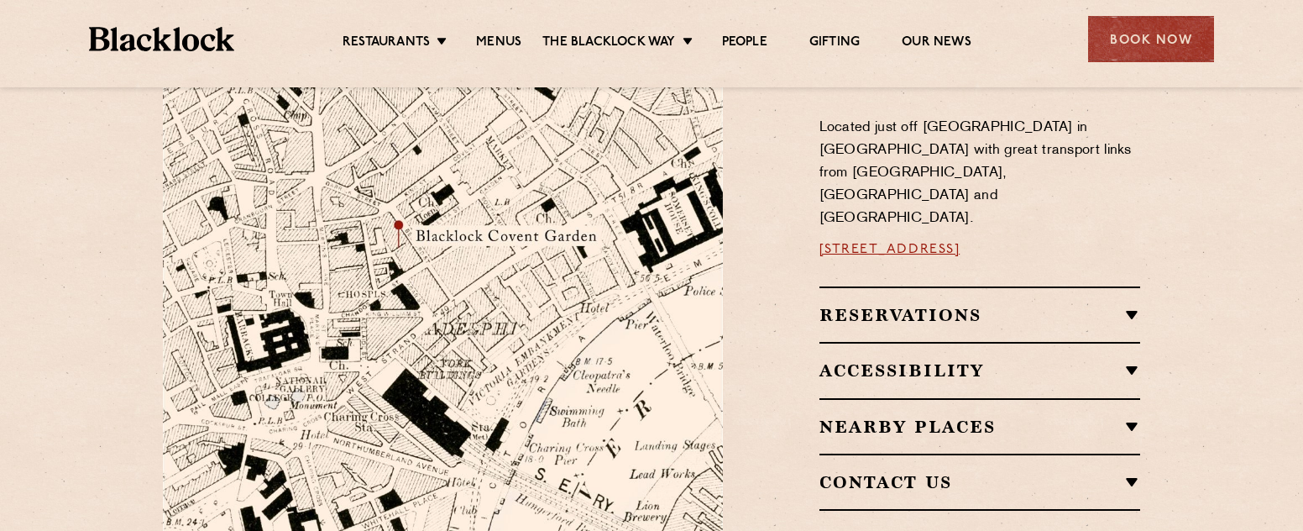 This screenshot has width=1303, height=531. What do you see at coordinates (980, 370) in the screenshot?
I see `h2: Accessibility` at bounding box center [980, 370].